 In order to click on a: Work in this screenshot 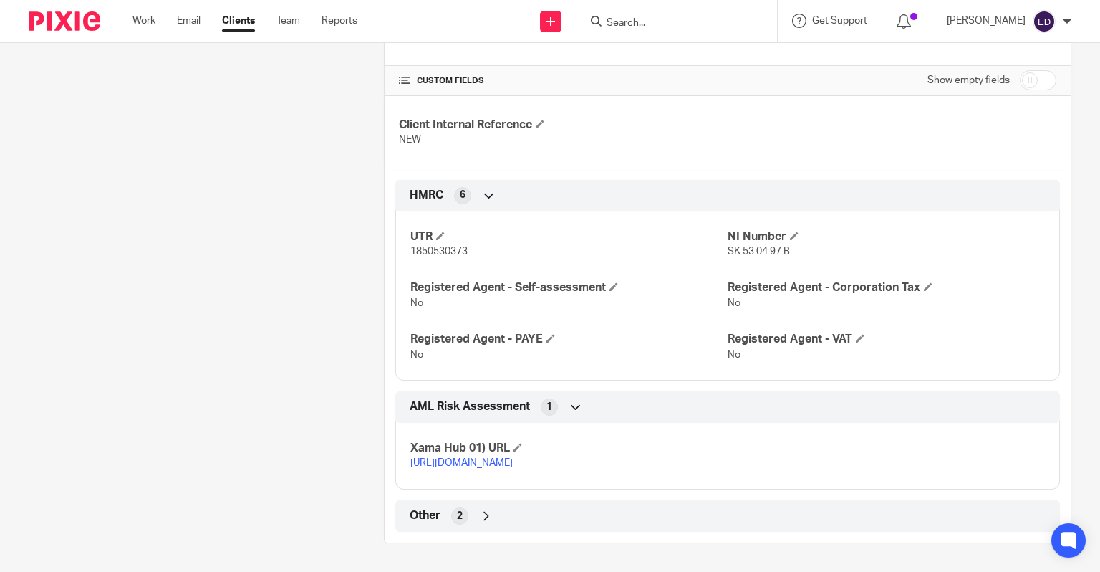, I will do `click(144, 21)`.